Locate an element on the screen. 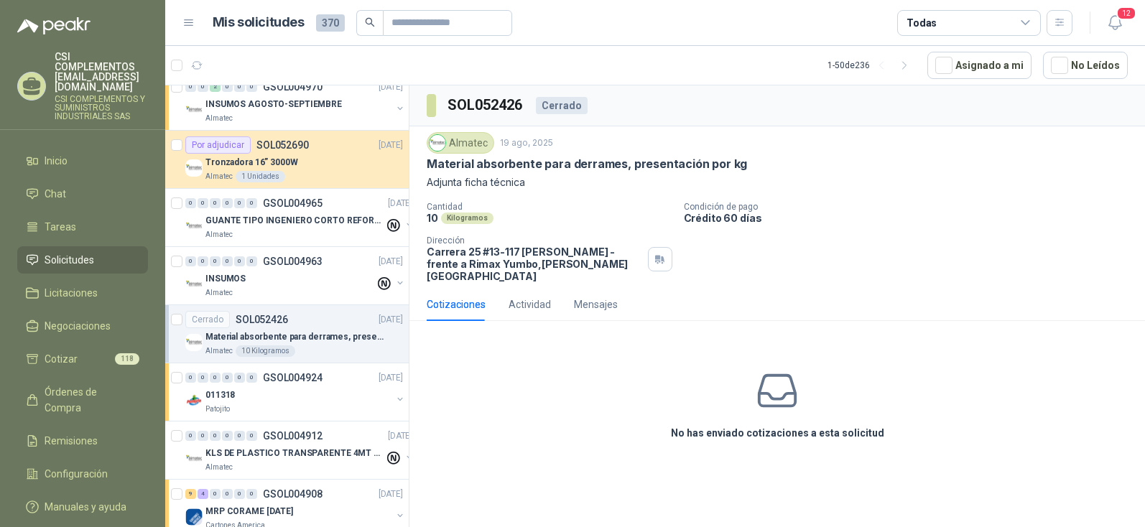 The width and height of the screenshot is (1145, 527). p: Material absorbente para derrames, presentación por kg is located at coordinates (294, 337).